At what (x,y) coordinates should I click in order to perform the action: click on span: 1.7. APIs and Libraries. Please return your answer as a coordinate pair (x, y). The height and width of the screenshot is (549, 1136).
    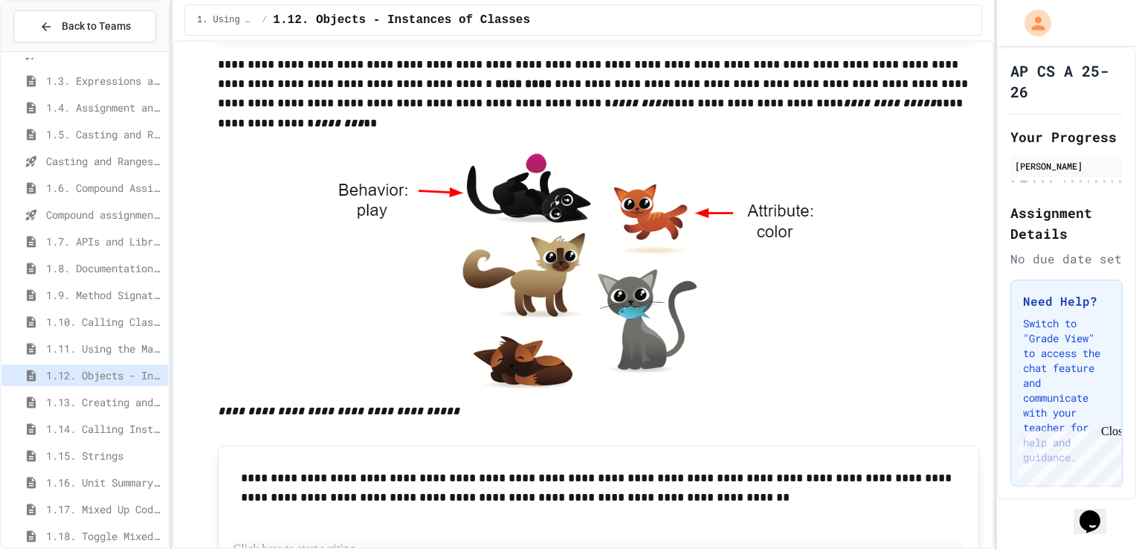
    Looking at the image, I should click on (104, 241).